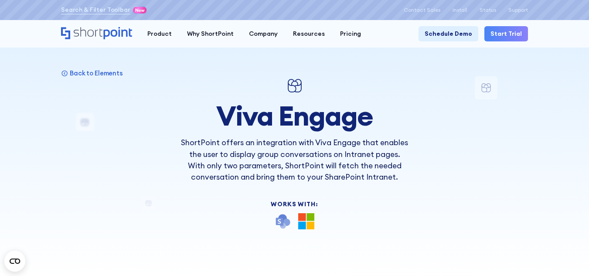  Describe the element at coordinates (567, 255) in the screenshot. I see `div: Widget de chat` at that location.